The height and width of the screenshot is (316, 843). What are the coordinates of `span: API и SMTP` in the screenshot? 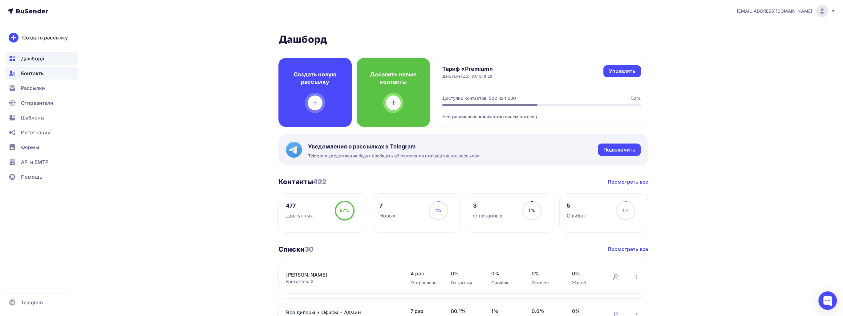 It's located at (35, 162).